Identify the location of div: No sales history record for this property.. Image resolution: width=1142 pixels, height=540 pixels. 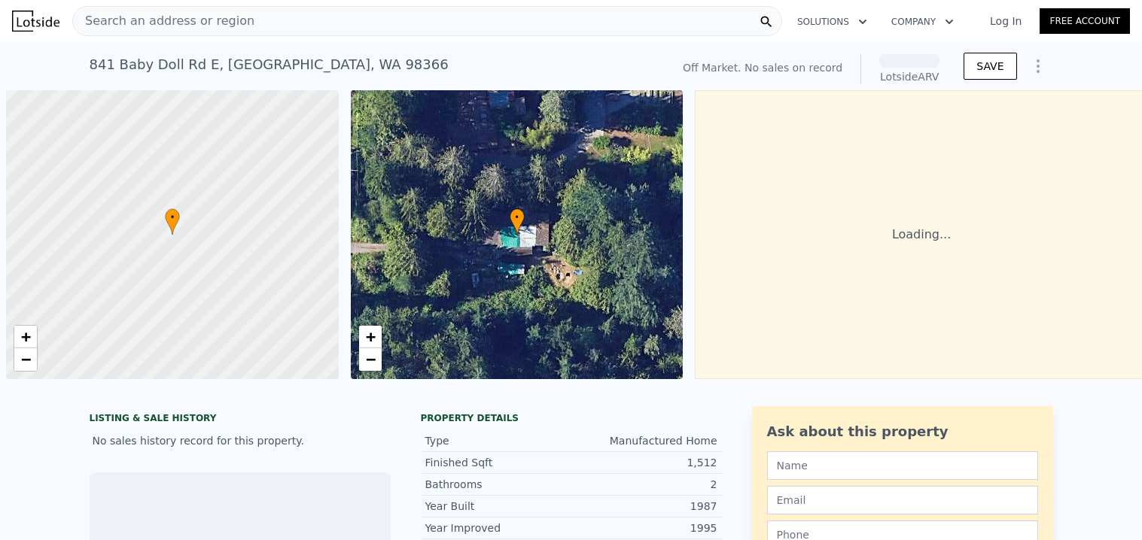
(240, 441).